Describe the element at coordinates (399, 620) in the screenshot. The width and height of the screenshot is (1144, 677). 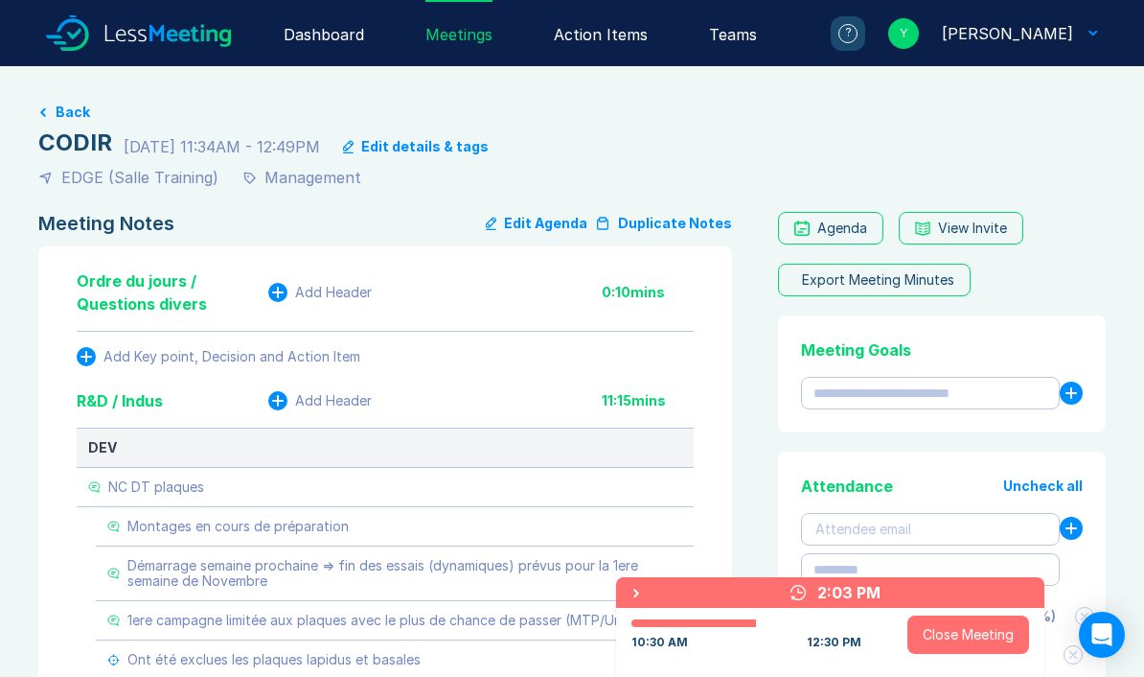
I see `div: 1ere campagne limitée aux plaques avec le plus de chance de passer (MTP/Universel).` at that location.